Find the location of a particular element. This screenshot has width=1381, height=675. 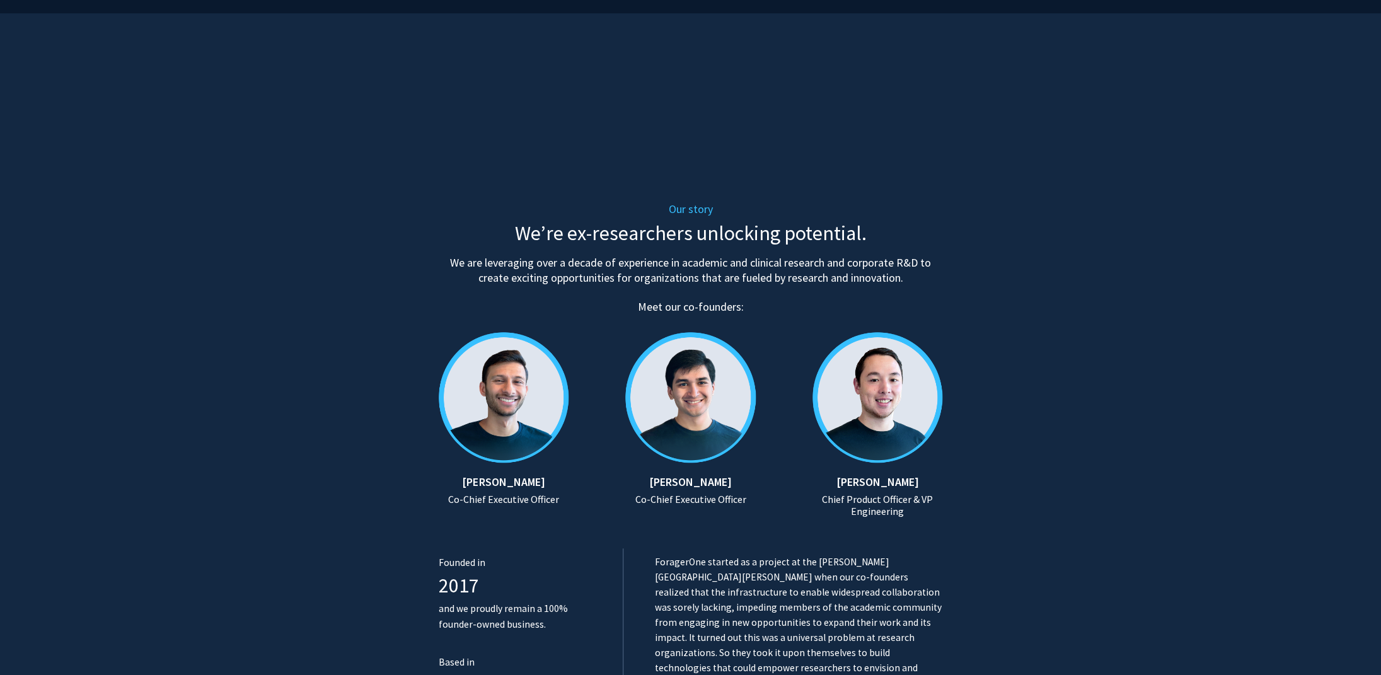

span: Founded in is located at coordinates (462, 562).